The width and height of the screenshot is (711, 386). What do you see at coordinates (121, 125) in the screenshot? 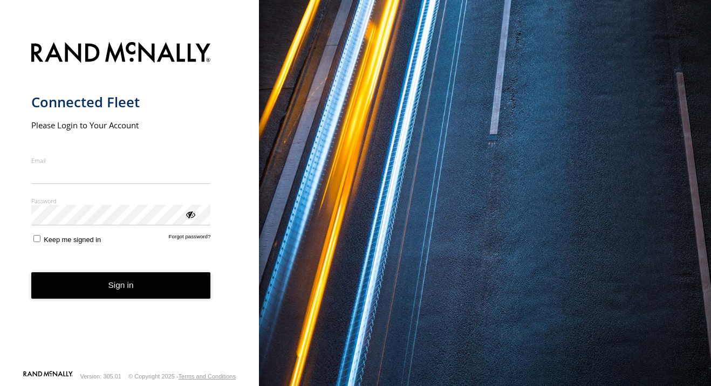
I see `h2: Please Login to Your Account` at bounding box center [121, 125].